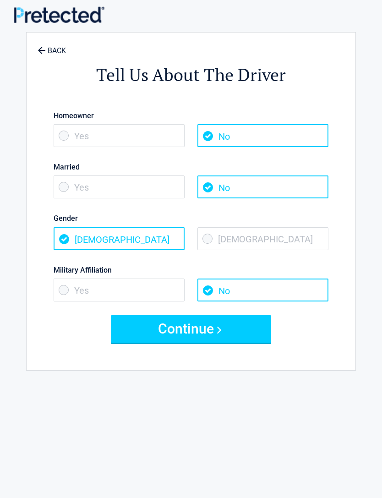 The image size is (382, 498). Describe the element at coordinates (191, 218) in the screenshot. I see `label: Gender` at that location.